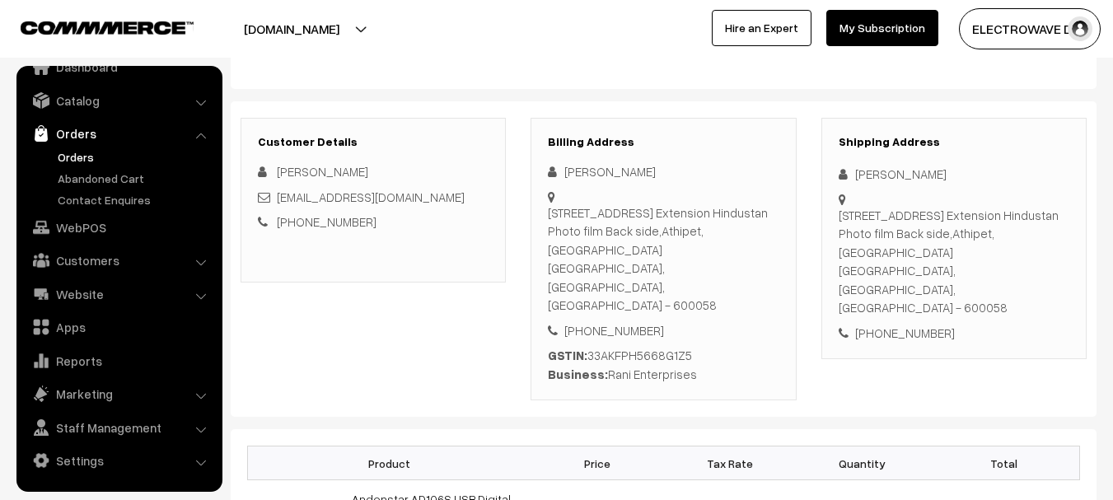 The height and width of the screenshot is (500, 1113). I want to click on a: Settings, so click(119, 460).